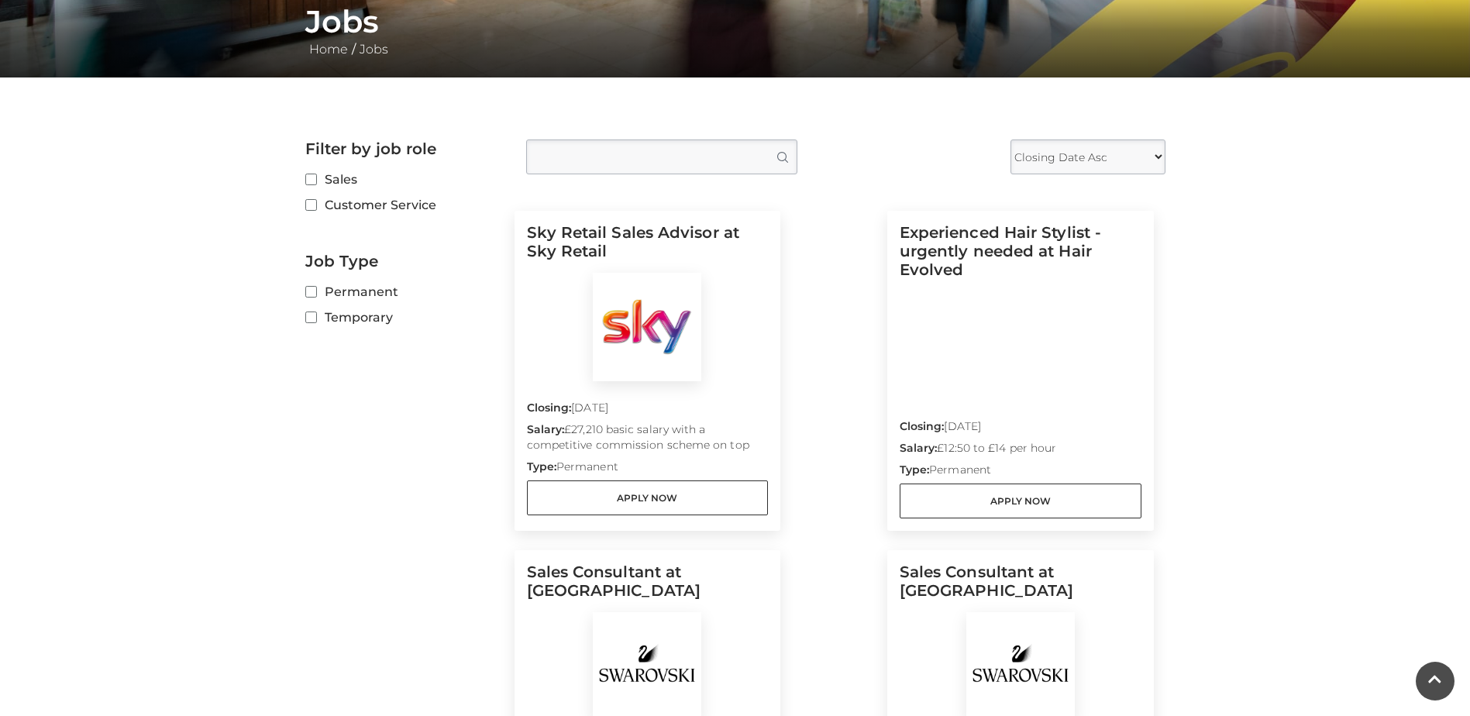  Describe the element at coordinates (404, 291) in the screenshot. I see `label: Permanent` at that location.